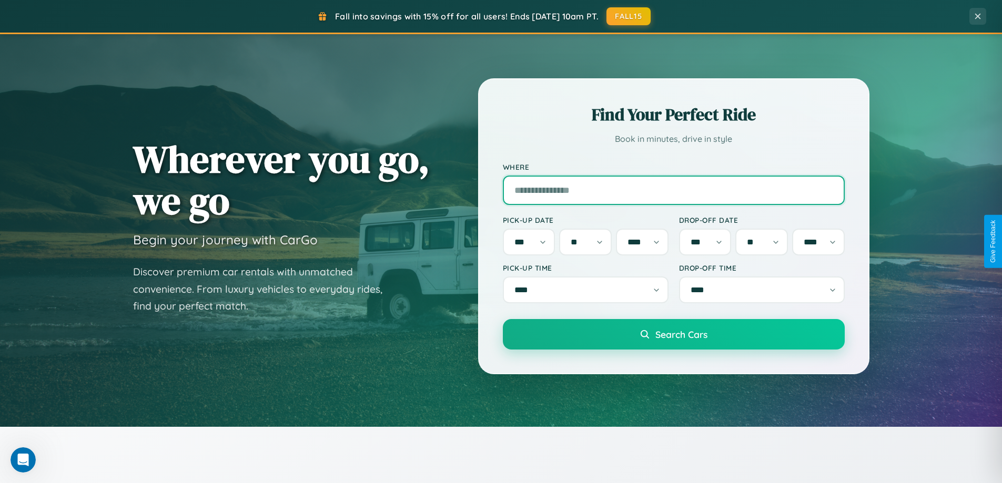 This screenshot has height=483, width=1002. What do you see at coordinates (281, 180) in the screenshot?
I see `h1: Wherever you go, we go` at bounding box center [281, 180].